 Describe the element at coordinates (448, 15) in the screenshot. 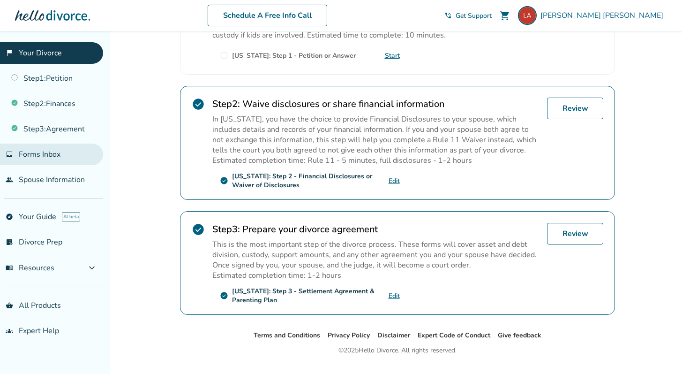

I see `span: phone_in_talk` at that location.